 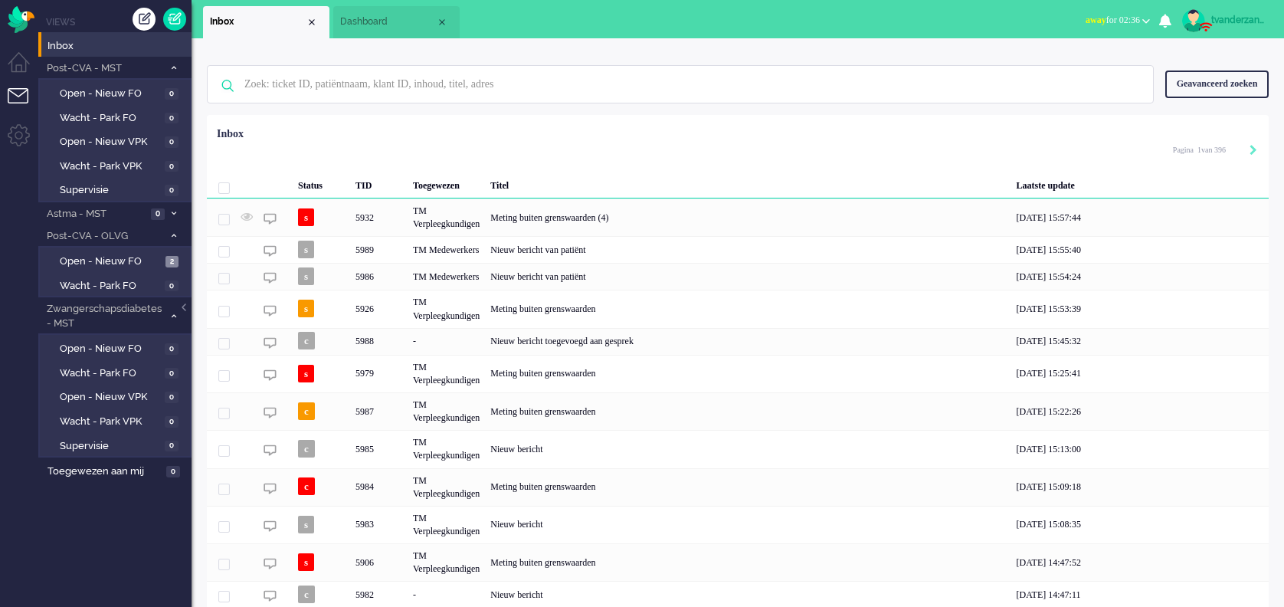 What do you see at coordinates (378, 410) in the screenshot?
I see `div: 5987` at bounding box center [378, 410].